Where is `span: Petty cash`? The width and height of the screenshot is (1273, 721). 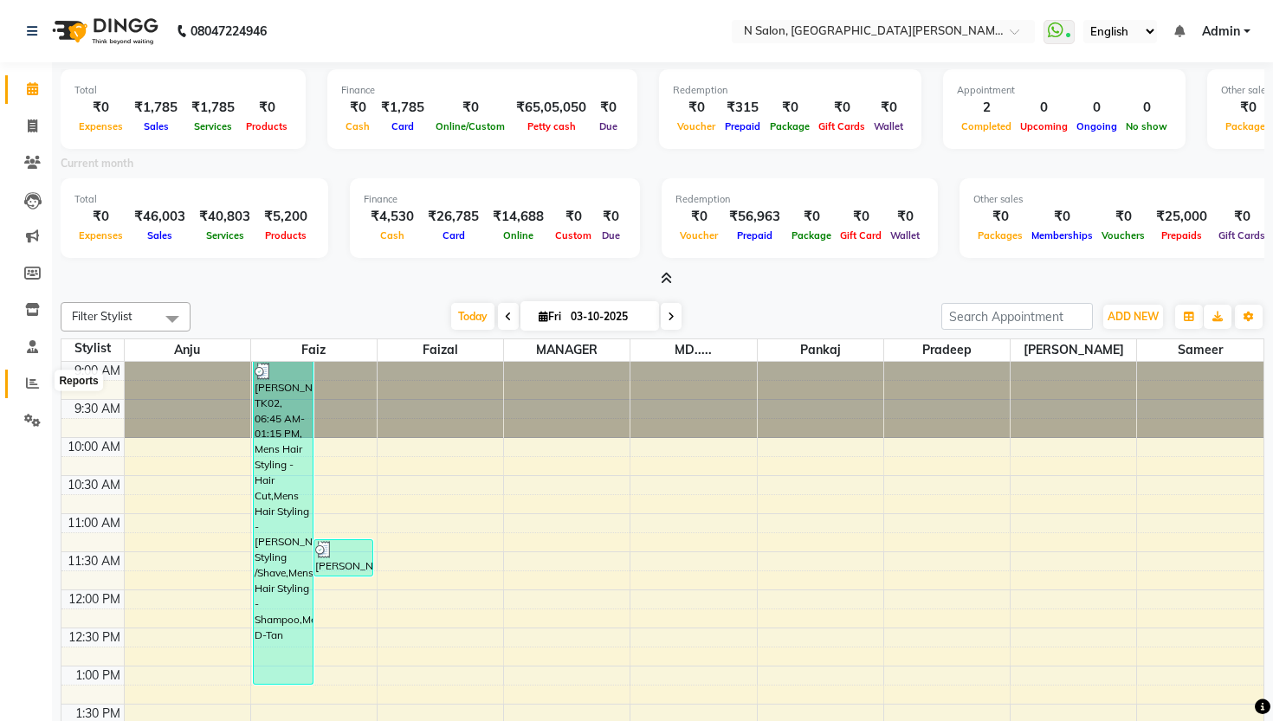
span: Petty cash is located at coordinates (552, 126).